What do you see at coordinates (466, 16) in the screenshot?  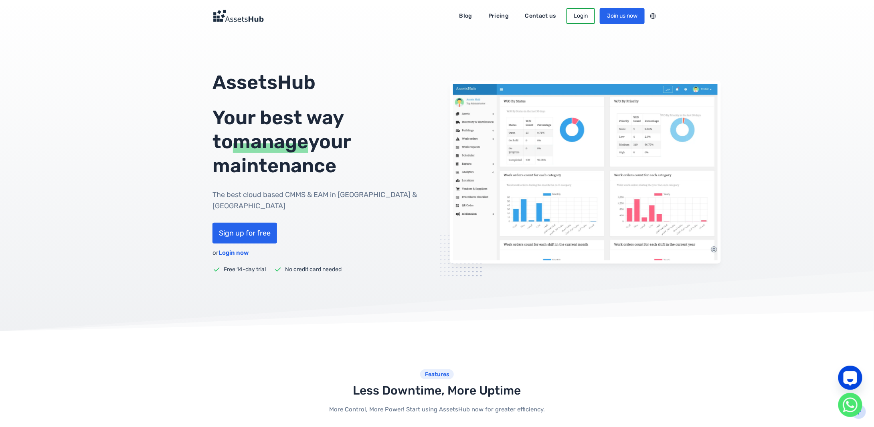 I see `a: Blog` at bounding box center [466, 16].